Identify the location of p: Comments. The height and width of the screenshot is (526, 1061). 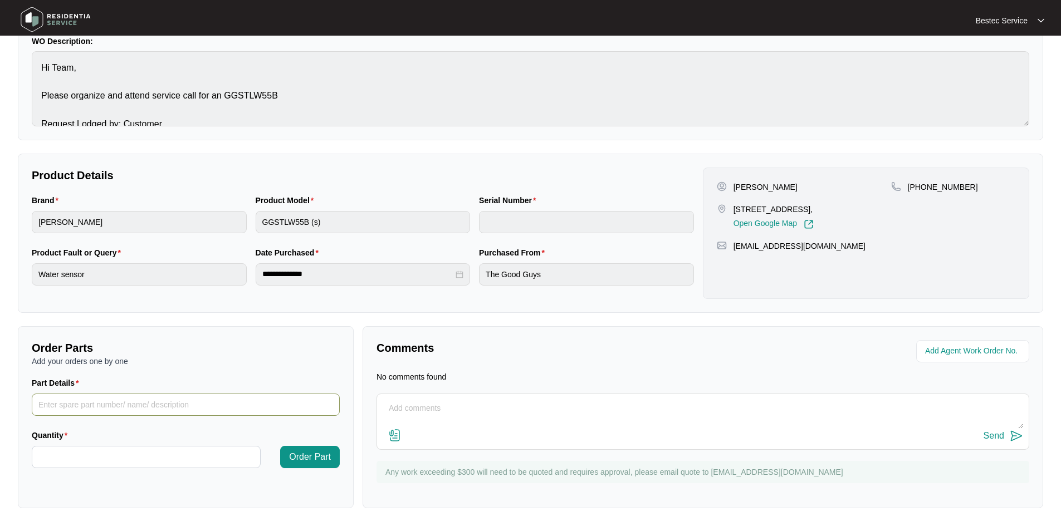
(536, 348).